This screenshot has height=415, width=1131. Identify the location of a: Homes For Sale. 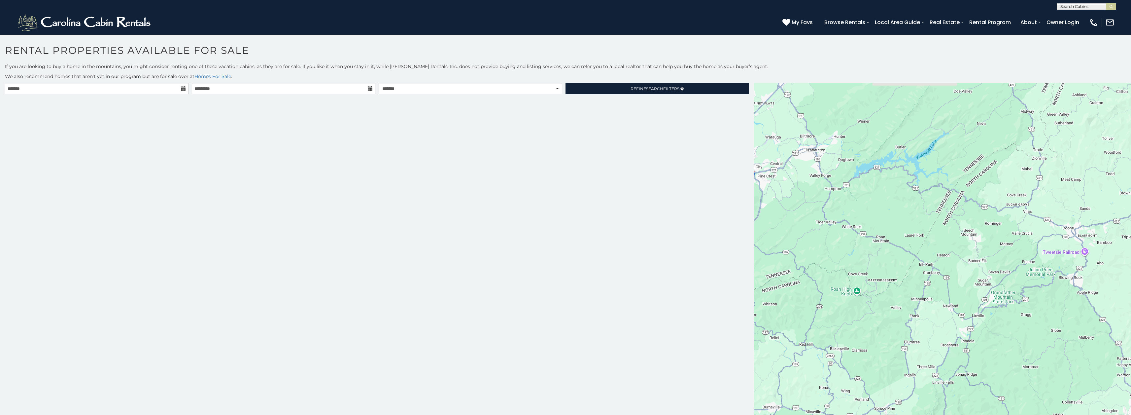
(213, 76).